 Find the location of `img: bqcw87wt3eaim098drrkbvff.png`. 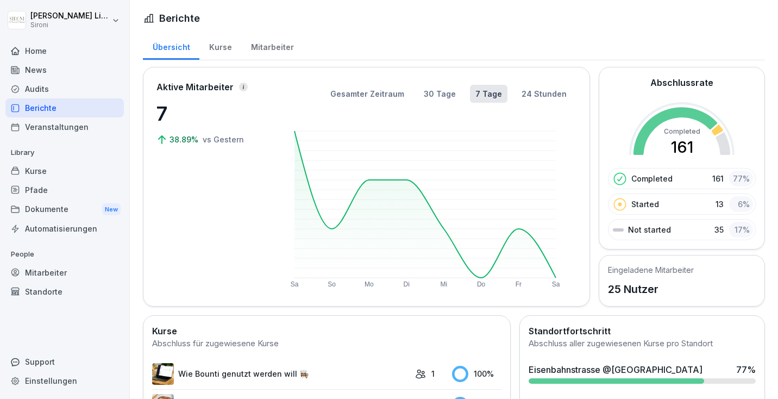

img: bqcw87wt3eaim098drrkbvff.png is located at coordinates (163, 374).